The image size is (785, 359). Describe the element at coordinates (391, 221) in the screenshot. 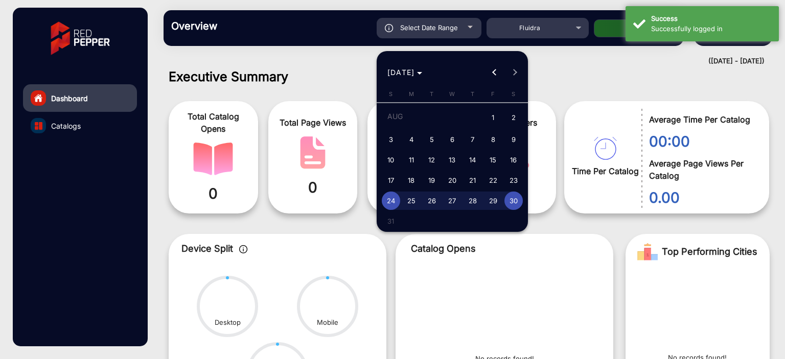

I see `span: 31` at that location.